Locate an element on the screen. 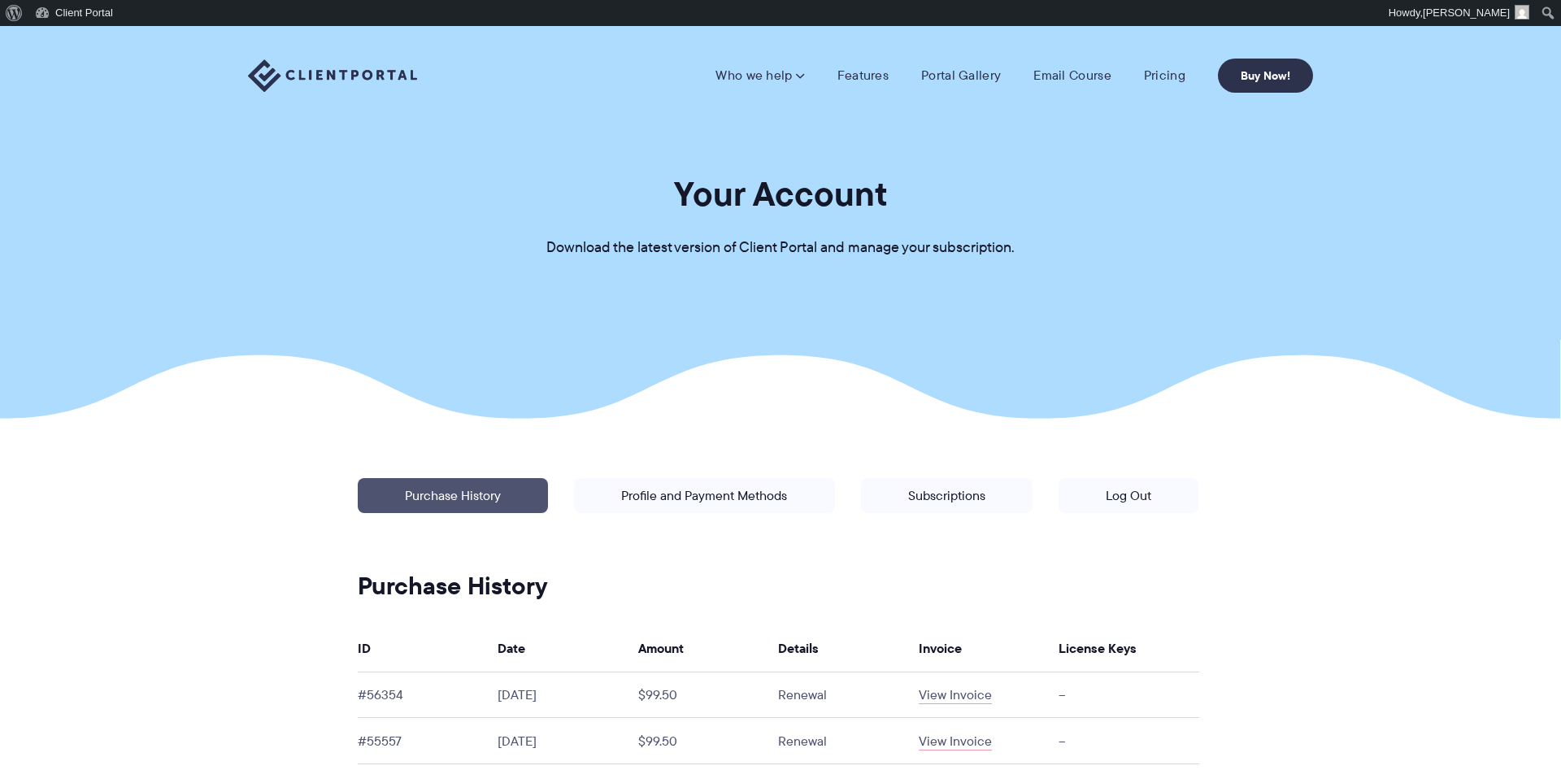 This screenshot has width=1561, height=770. th: License Keys is located at coordinates (1129, 648).